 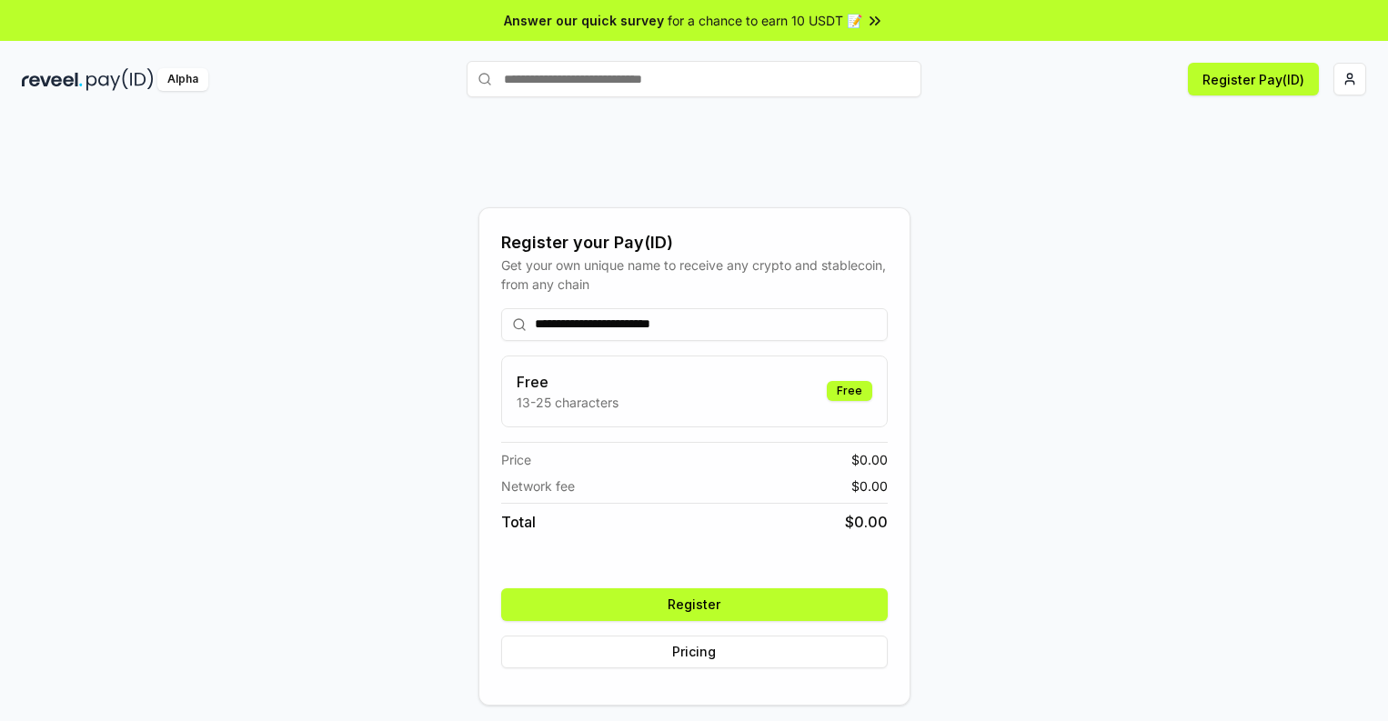 What do you see at coordinates (183, 79) in the screenshot?
I see `div: Alpha` at bounding box center [183, 79].